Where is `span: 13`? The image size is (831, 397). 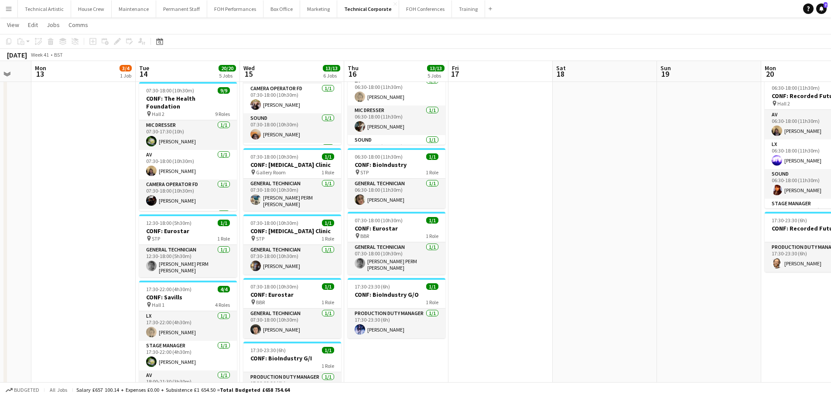 span: 13 is located at coordinates (40, 74).